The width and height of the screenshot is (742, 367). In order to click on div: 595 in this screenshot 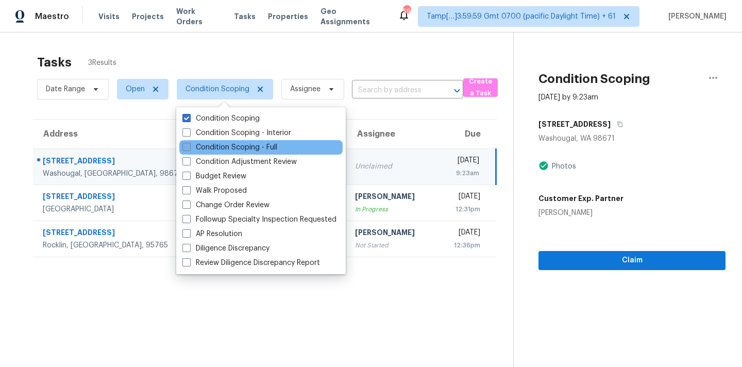, I will do `click(407, 11)`.